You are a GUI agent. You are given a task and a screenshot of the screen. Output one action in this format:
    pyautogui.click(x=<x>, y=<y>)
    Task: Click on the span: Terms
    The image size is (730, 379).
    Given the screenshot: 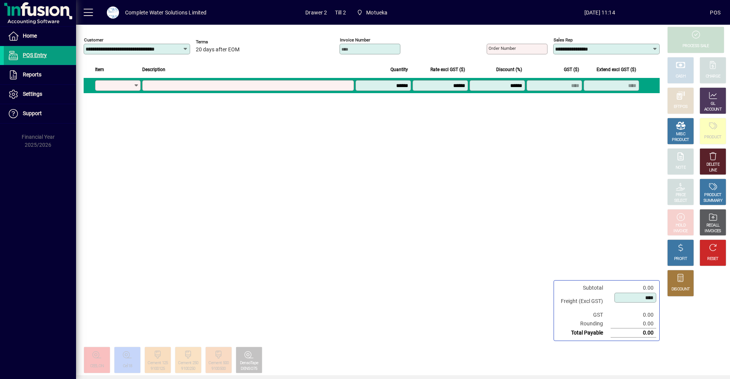 What is the action you would take?
    pyautogui.click(x=219, y=42)
    